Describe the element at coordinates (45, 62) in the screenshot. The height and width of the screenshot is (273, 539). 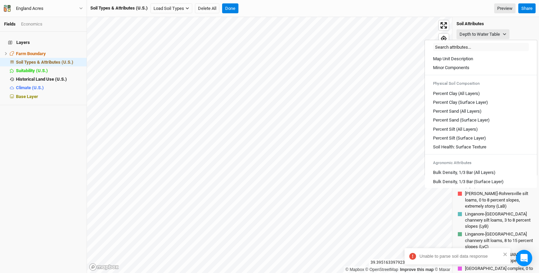
I see `span: Soil Types & Attributes (U.S.)` at that location.